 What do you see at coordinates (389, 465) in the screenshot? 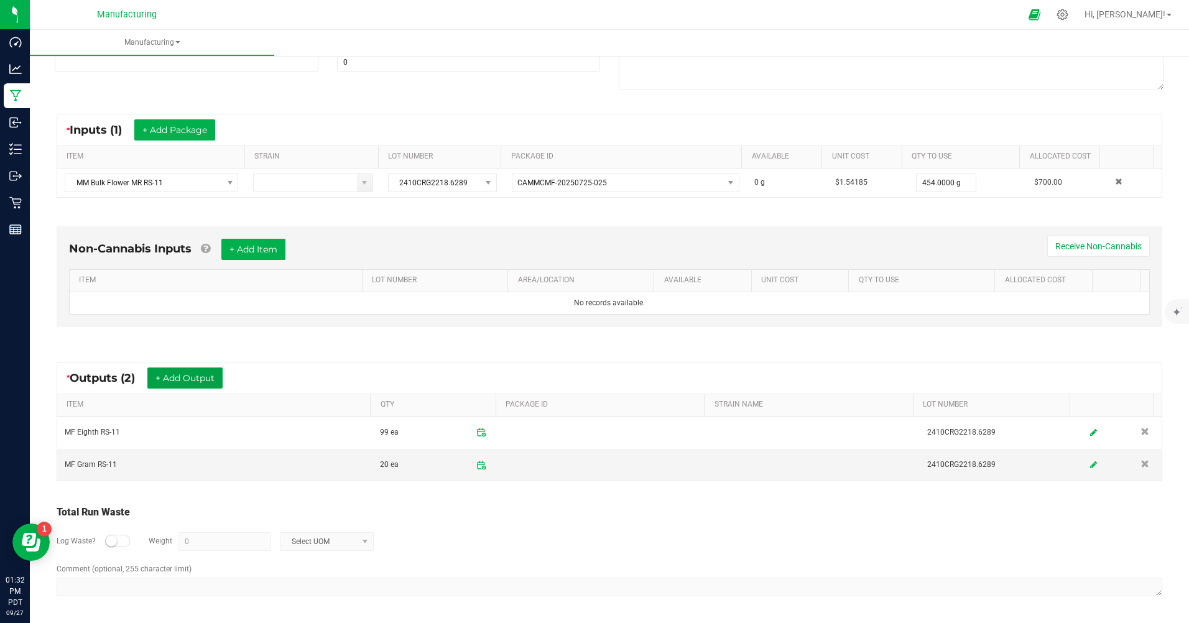
I see `span: 20 ea` at bounding box center [389, 465].